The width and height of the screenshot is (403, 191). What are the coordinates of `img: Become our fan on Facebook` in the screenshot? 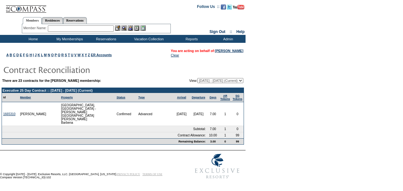 It's located at (223, 7).